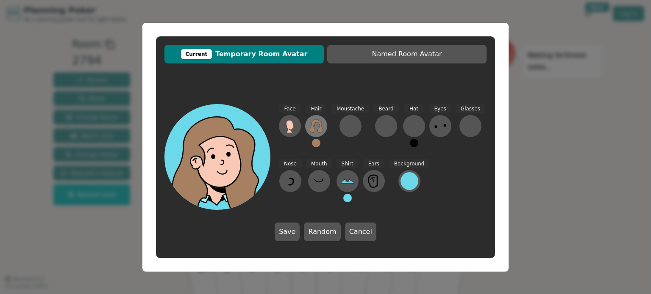 This screenshot has height=294, width=651. I want to click on span: Mouth, so click(319, 164).